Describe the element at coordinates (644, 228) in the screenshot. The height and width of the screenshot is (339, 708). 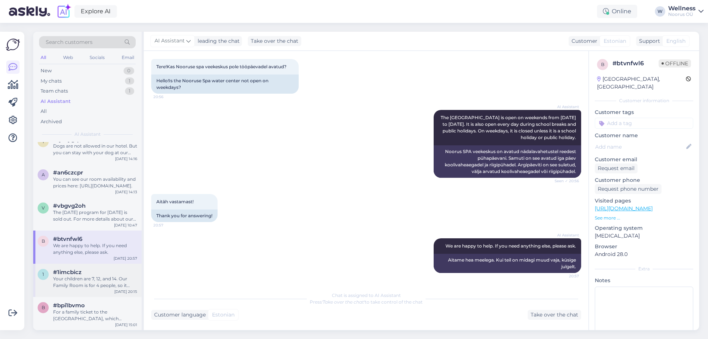
I see `p: Operating system` at that location.